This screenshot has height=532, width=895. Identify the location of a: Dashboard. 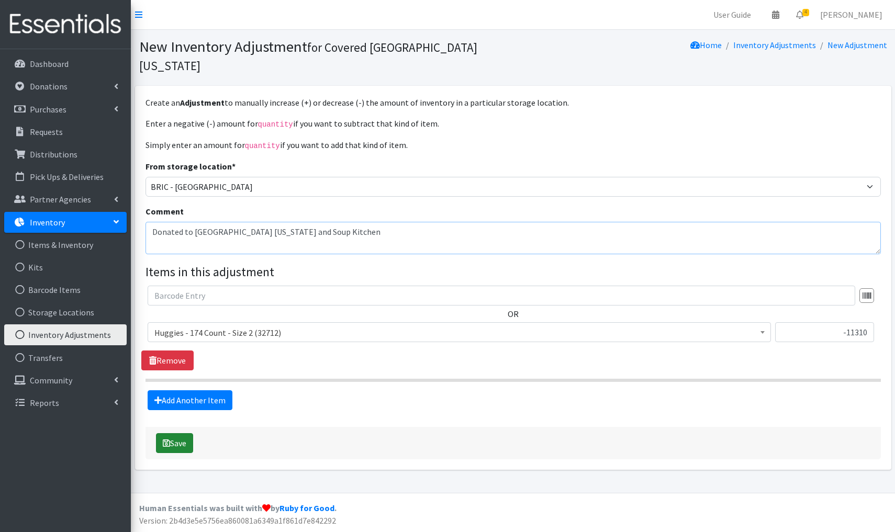
(65, 64).